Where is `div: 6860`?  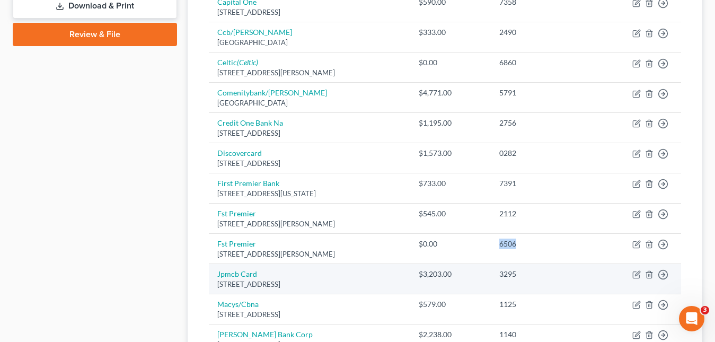 div: 6860 is located at coordinates (543, 63).